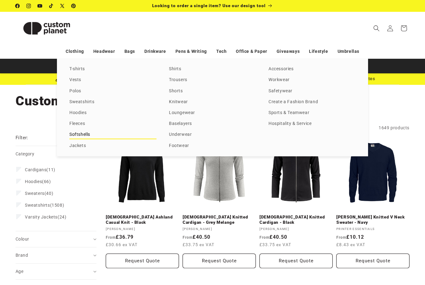 The height and width of the screenshot is (285, 425). Describe the element at coordinates (251, 51) in the screenshot. I see `a: Office & Paper` at that location.